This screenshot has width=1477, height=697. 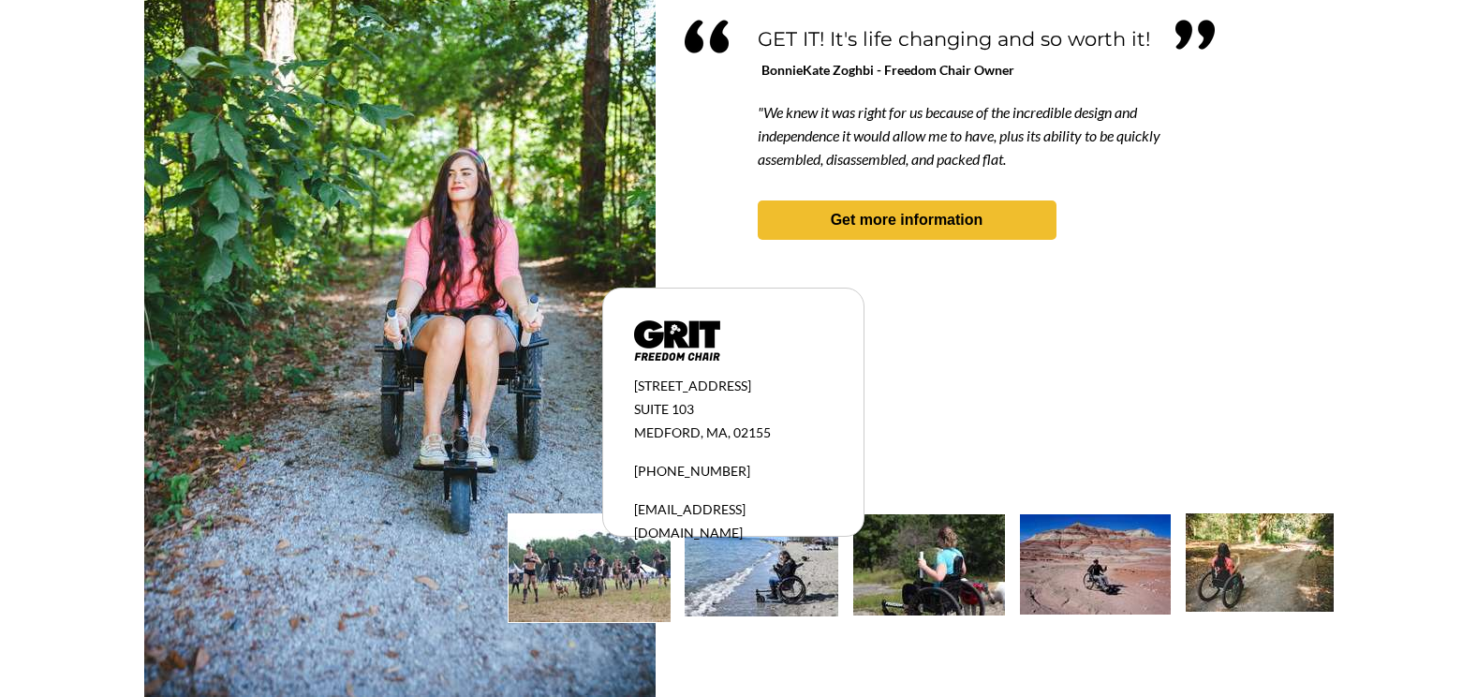 I want to click on span: MEDFORD, MA, 02155, so click(x=702, y=432).